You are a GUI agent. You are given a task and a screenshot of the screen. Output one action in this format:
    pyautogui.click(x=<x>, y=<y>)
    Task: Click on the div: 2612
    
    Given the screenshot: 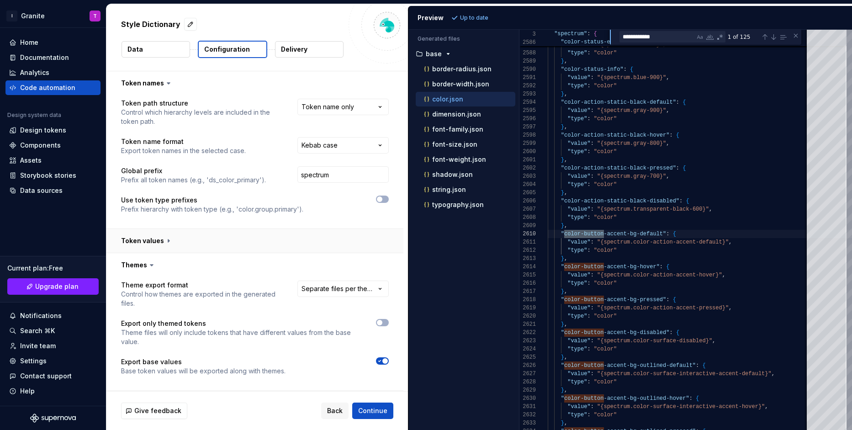 What is the action you would take?
    pyautogui.click(x=528, y=250)
    